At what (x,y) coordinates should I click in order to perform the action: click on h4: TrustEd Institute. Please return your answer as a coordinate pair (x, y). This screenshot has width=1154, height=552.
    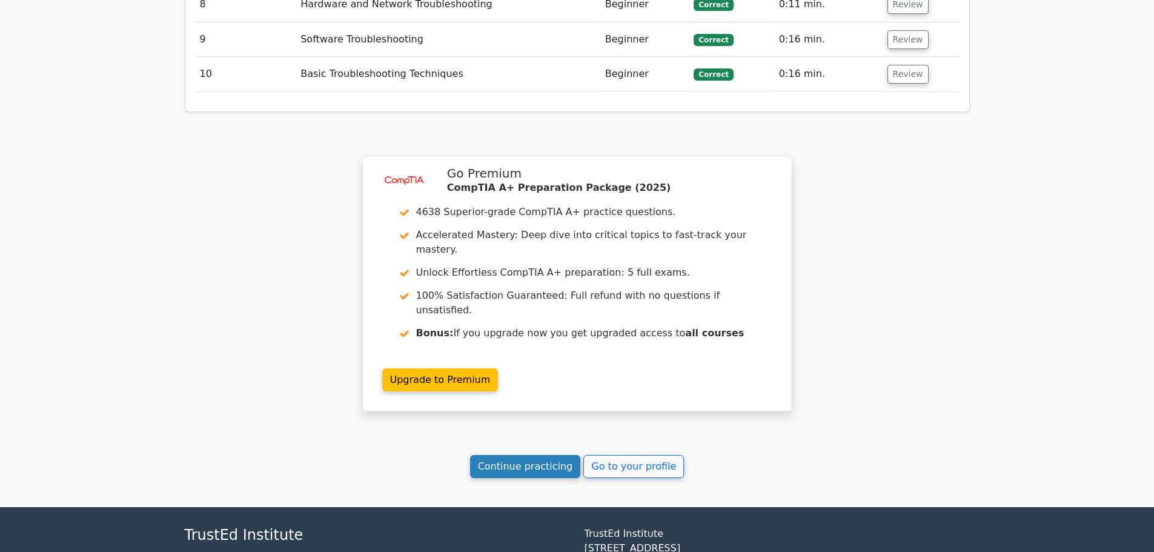
    Looking at the image, I should click on (377, 535).